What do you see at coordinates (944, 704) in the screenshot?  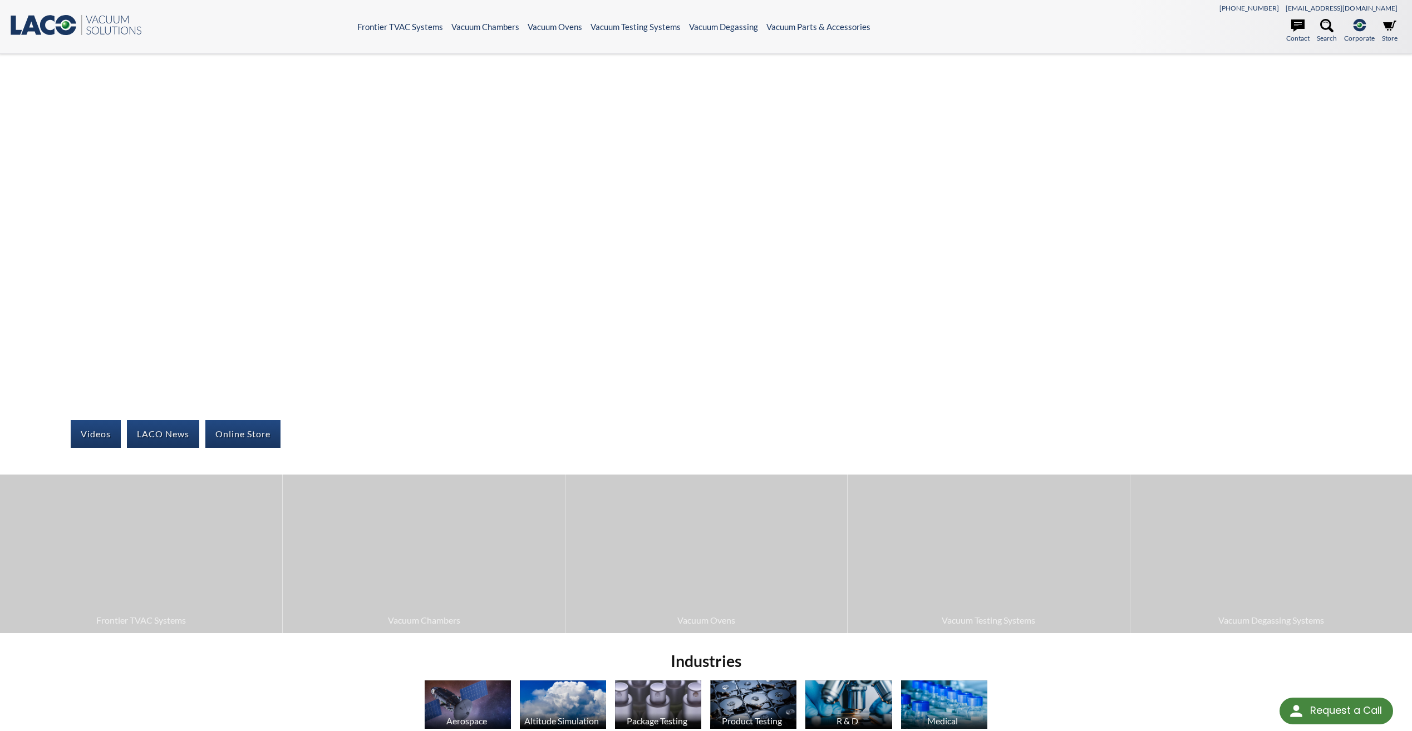 I see `img: Medication Bottles image` at bounding box center [944, 704].